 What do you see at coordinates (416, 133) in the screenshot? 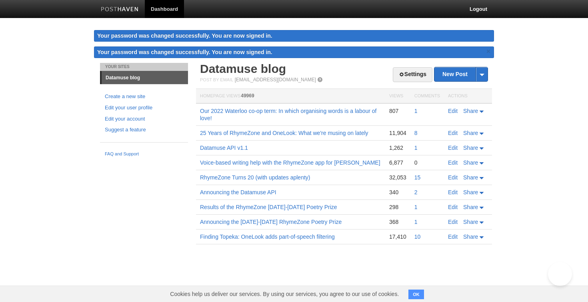
I see `a: 8` at bounding box center [416, 133].